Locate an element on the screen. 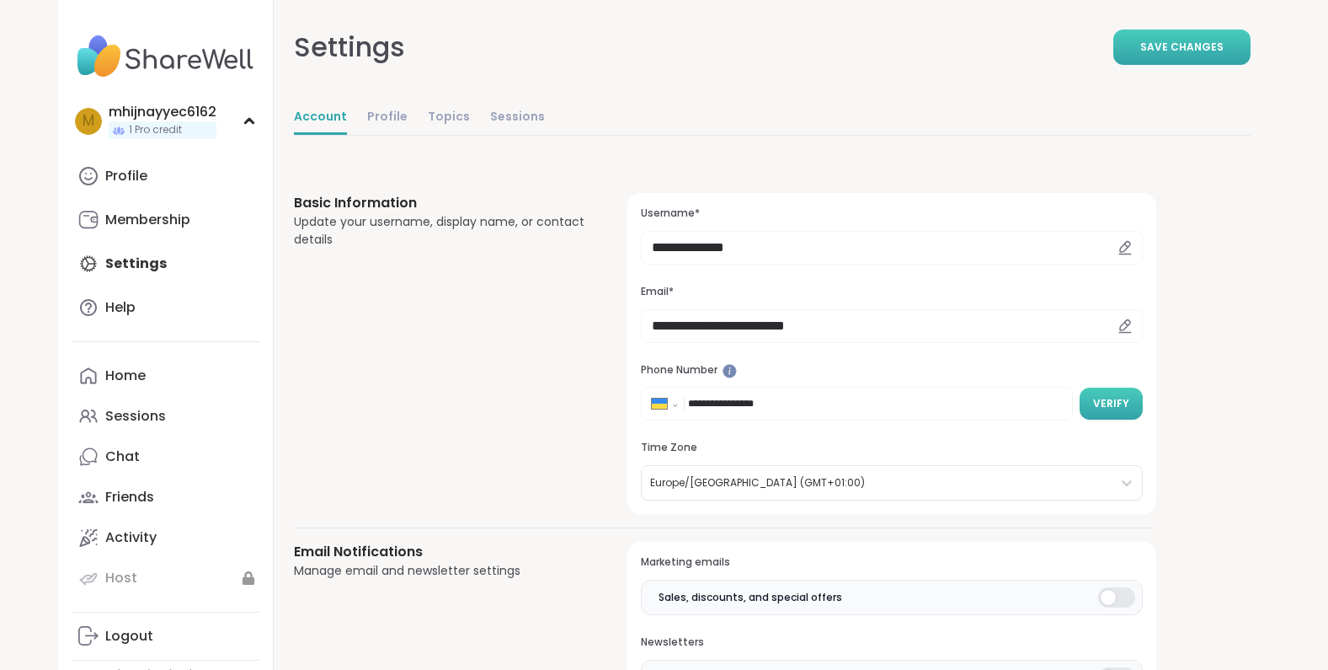 This screenshot has width=1328, height=670. div: Profile is located at coordinates (126, 176).